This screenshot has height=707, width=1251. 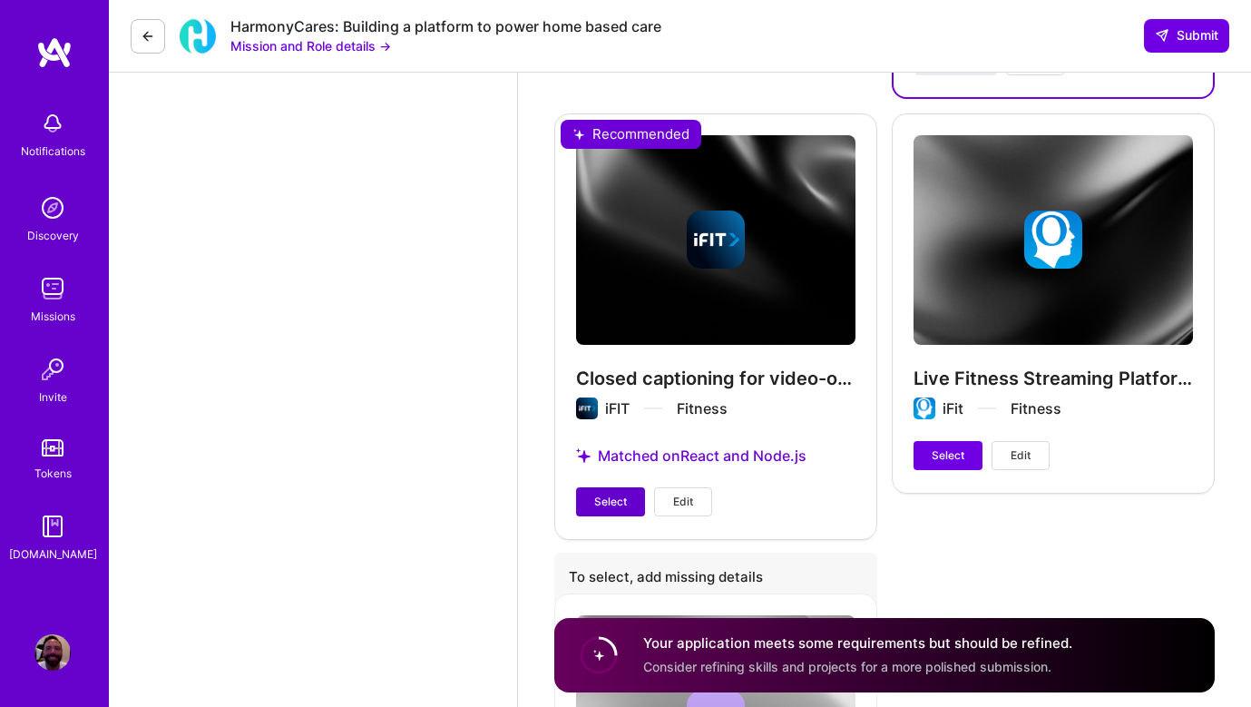 I want to click on div: Invite, so click(x=53, y=397).